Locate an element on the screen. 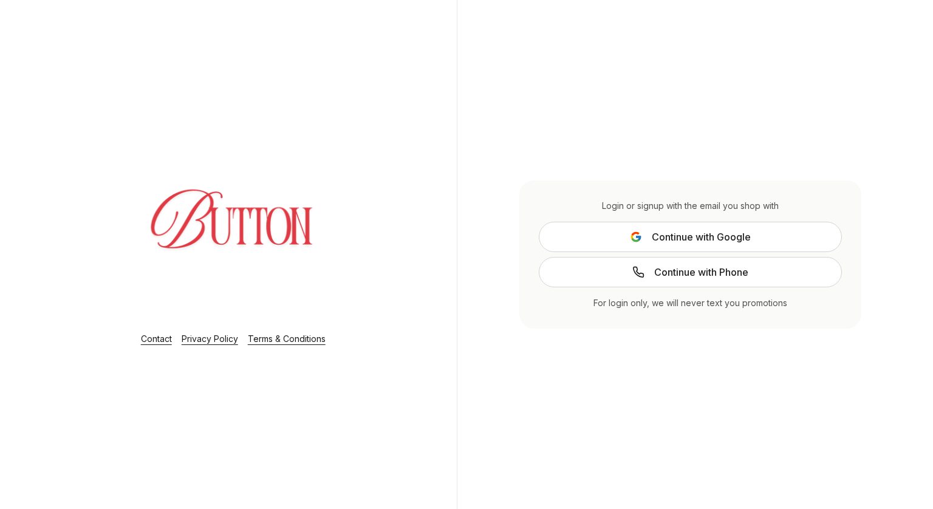 The width and height of the screenshot is (933, 509). span: Continue with Phone is located at coordinates (701, 272).